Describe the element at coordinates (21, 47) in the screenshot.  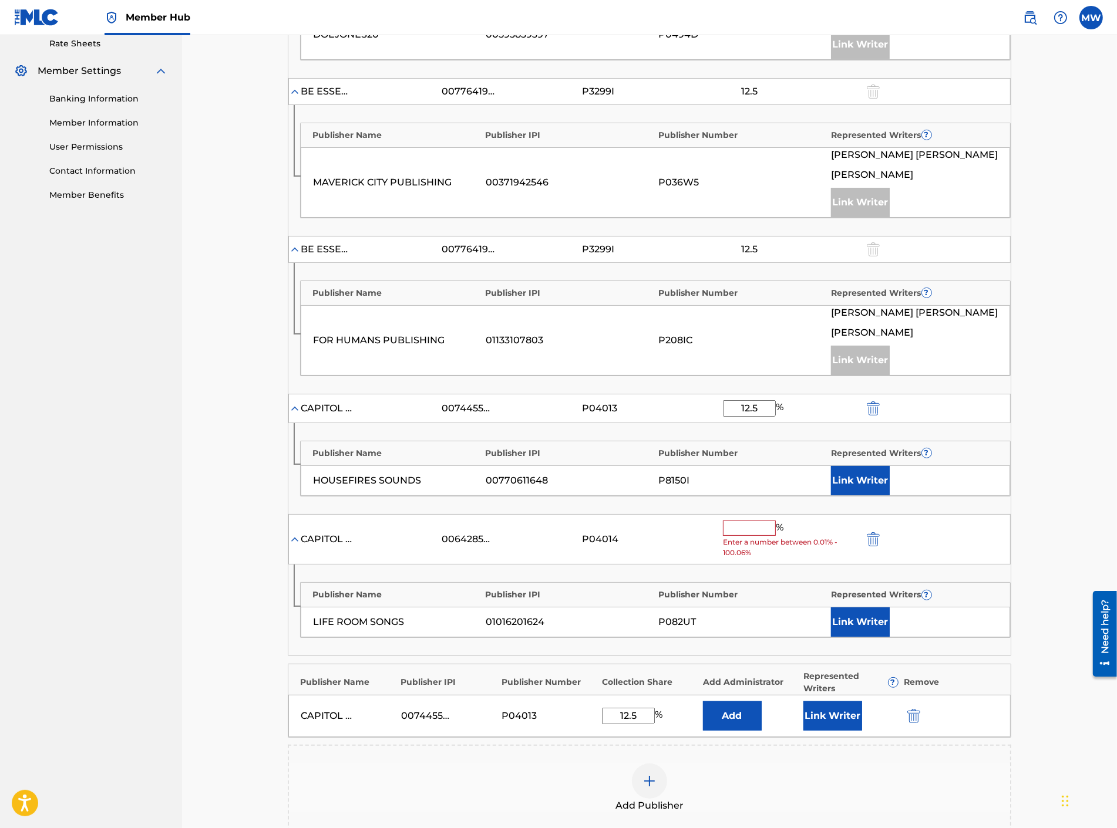
I see `div: Open Resource Center` at that location.